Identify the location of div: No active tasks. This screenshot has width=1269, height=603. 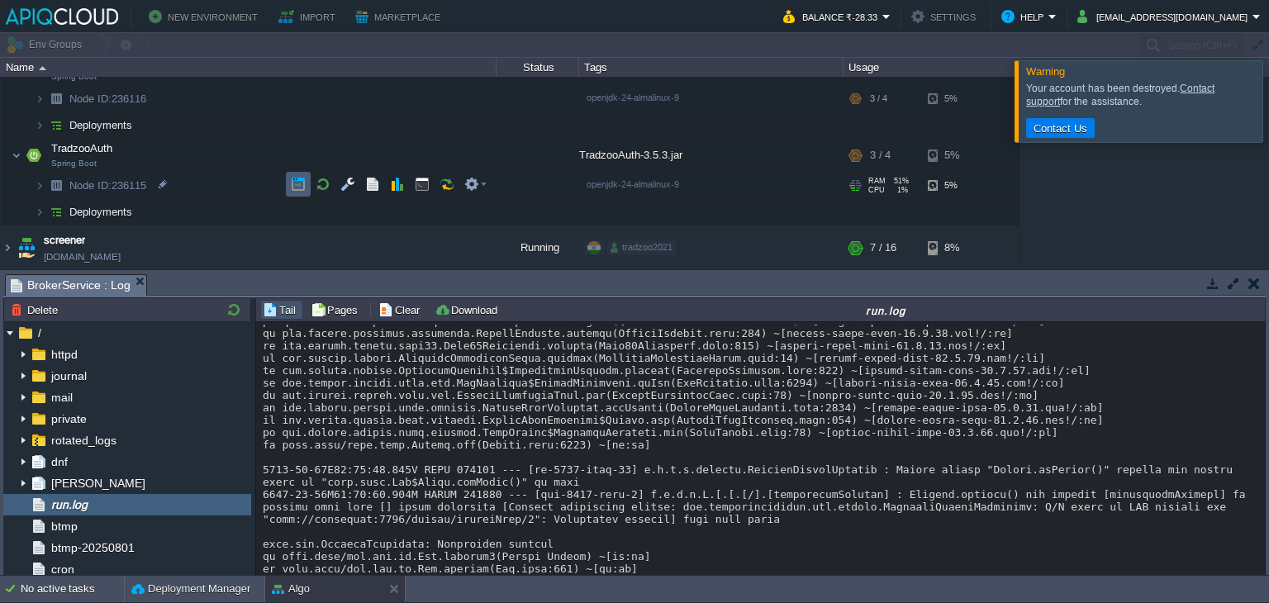
(72, 589).